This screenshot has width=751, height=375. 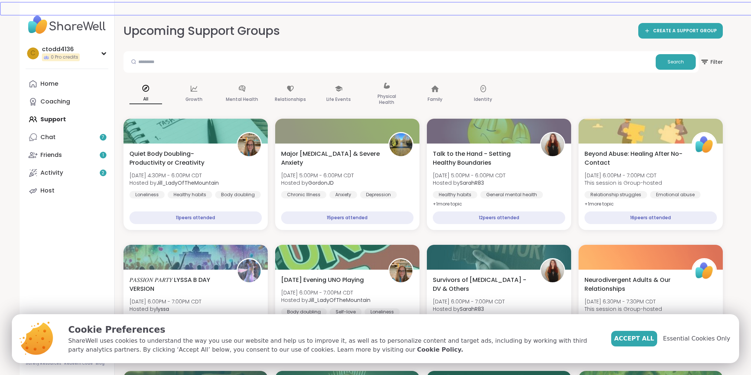 What do you see at coordinates (483, 99) in the screenshot?
I see `p: Identity` at bounding box center [483, 99].